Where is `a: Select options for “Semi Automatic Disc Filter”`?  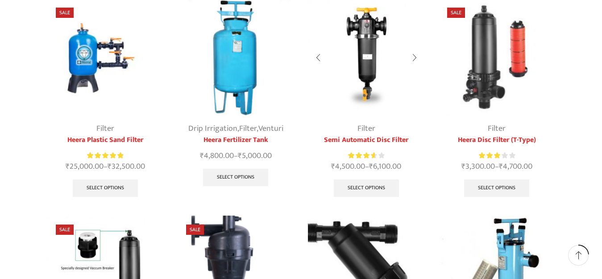 a: Select options for “Semi Automatic Disc Filter” is located at coordinates (366, 188).